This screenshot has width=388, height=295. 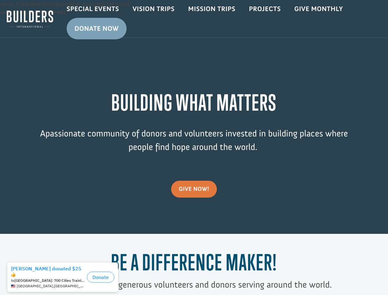 I want to click on div: to, so click(x=48, y=21).